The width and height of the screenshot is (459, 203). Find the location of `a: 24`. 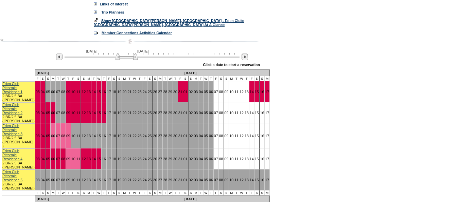

a: 24 is located at coordinates (145, 136).